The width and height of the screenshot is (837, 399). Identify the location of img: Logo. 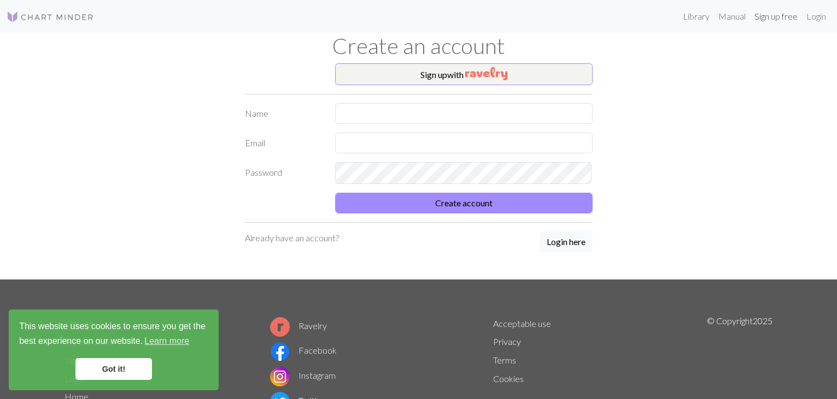
(50, 17).